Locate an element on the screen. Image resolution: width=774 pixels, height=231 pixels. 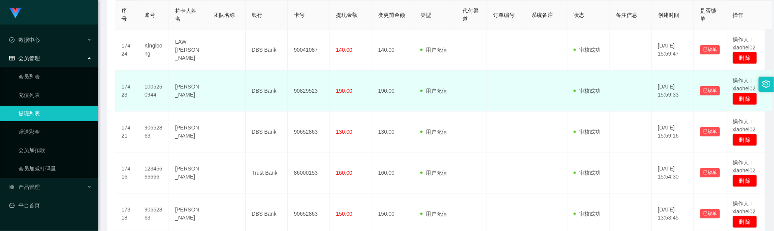
span: 卡号 is located at coordinates (299, 15).